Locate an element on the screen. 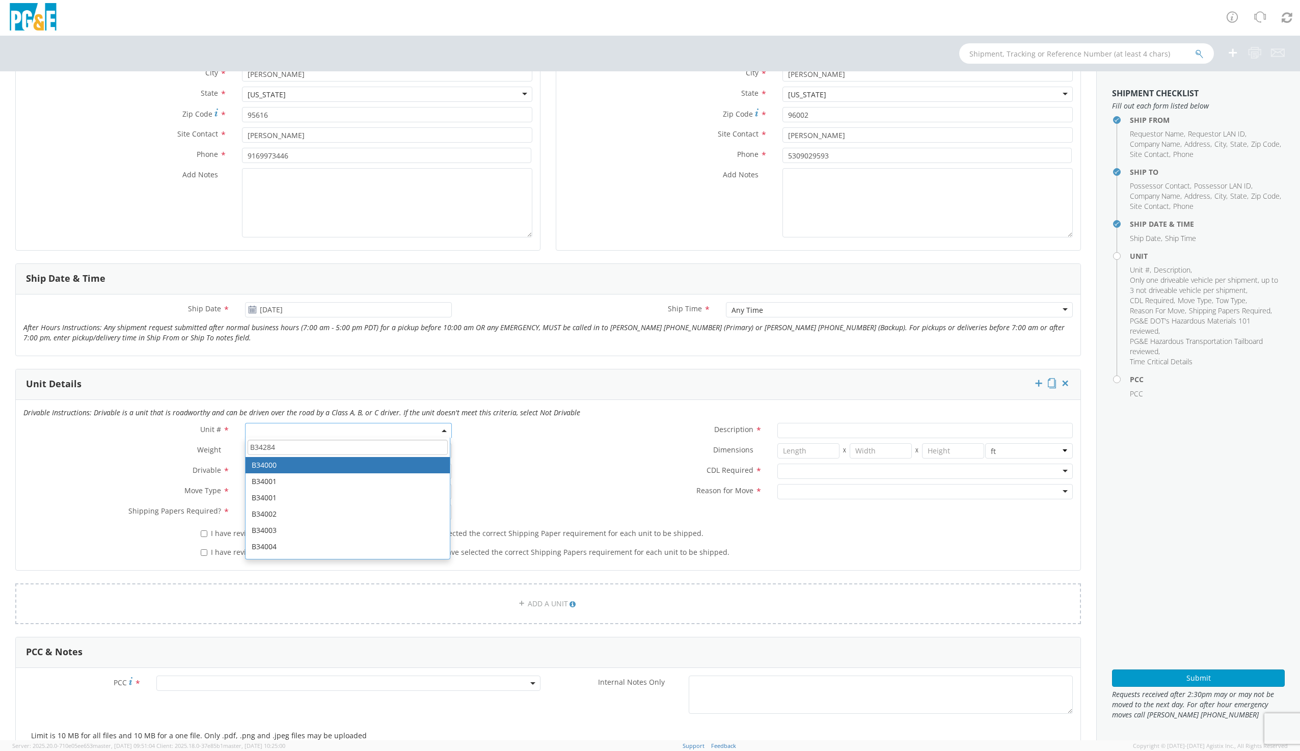 The image size is (1300, 751). h4: PCC is located at coordinates (1208, 379).